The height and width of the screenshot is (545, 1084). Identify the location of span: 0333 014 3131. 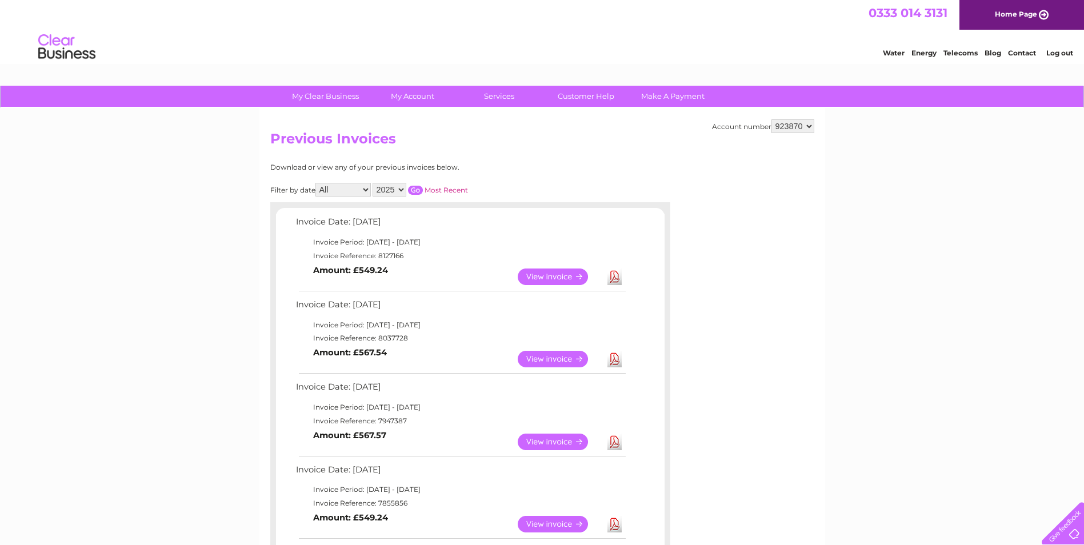
(908, 13).